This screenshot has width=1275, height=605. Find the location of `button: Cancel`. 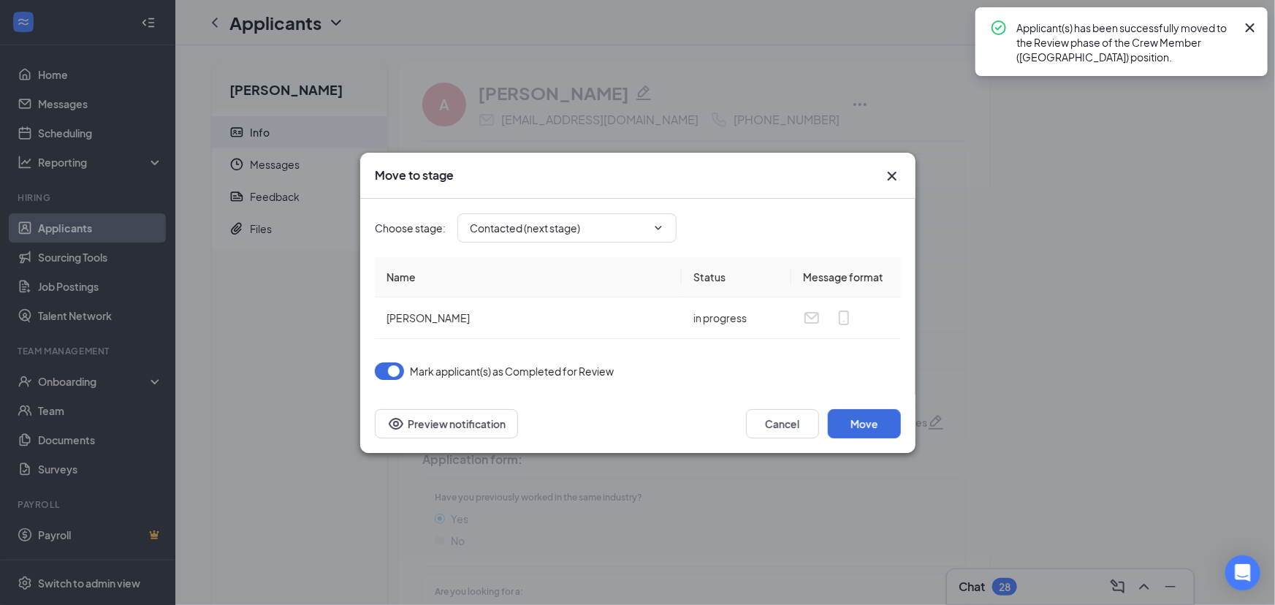

button: Cancel is located at coordinates (783, 424).